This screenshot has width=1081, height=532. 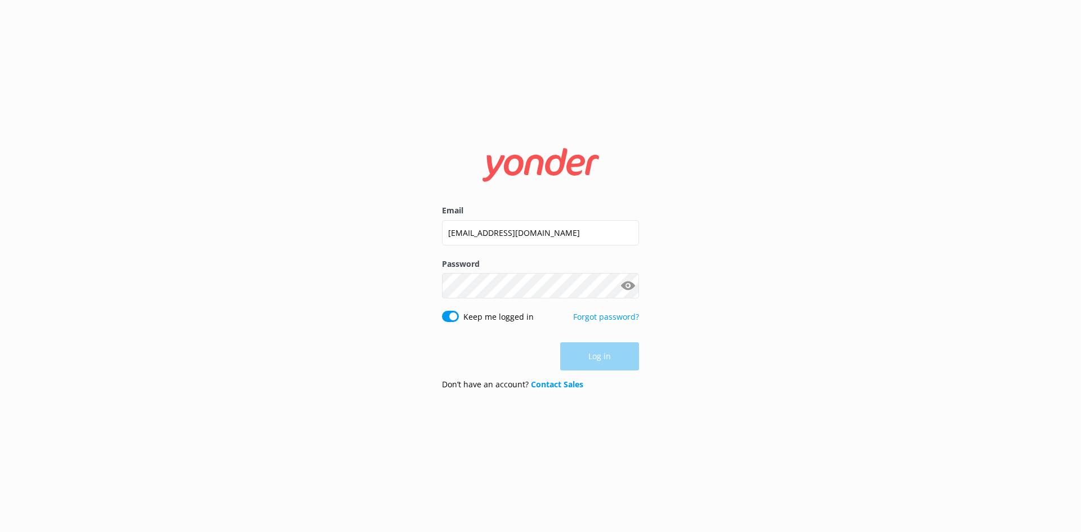 What do you see at coordinates (540, 211) in the screenshot?
I see `label: Email` at bounding box center [540, 211].